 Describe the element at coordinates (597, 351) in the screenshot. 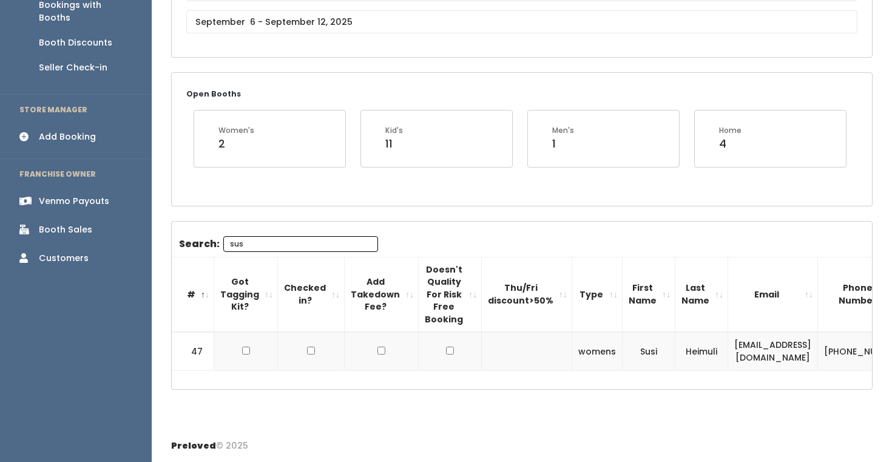

I see `td: womens` at that location.